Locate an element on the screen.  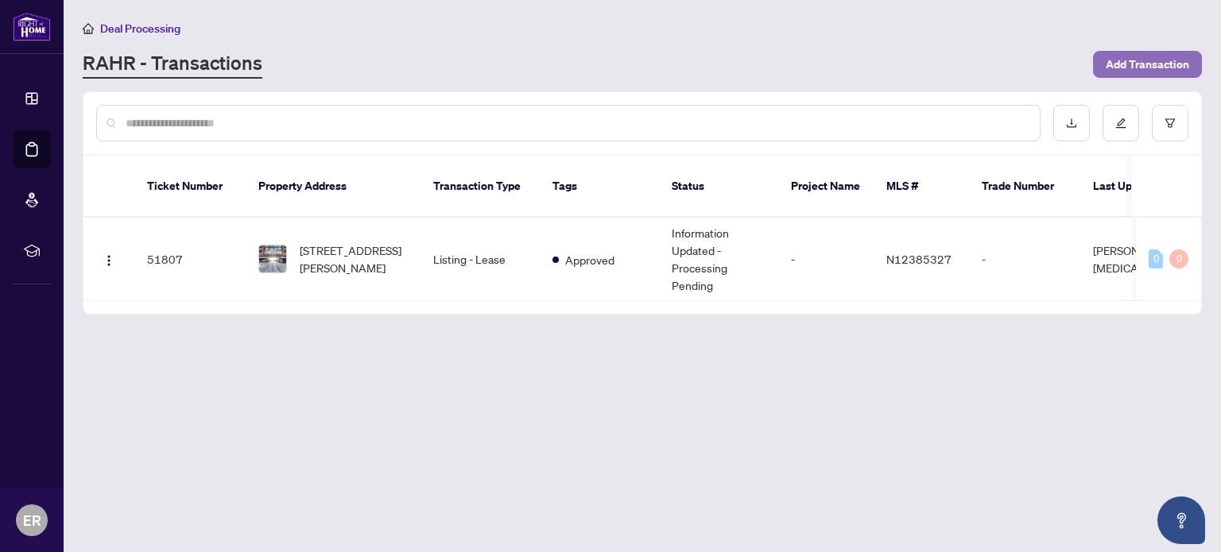
span: N12385327 is located at coordinates (919, 259).